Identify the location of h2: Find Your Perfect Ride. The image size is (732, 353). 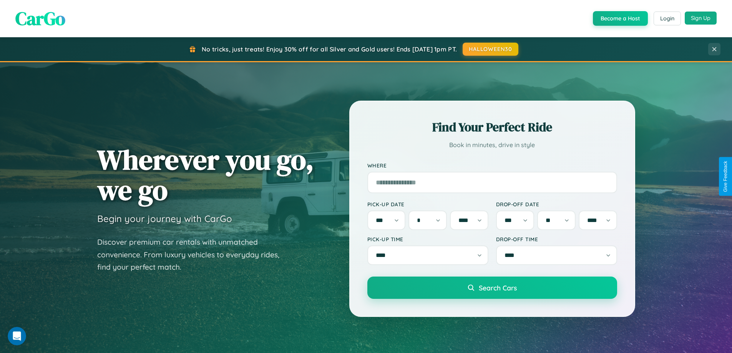
(493, 127).